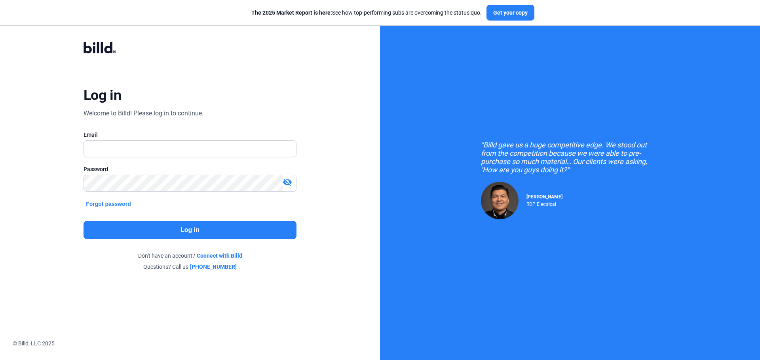 Image resolution: width=760 pixels, height=360 pixels. Describe the element at coordinates (108, 204) in the screenshot. I see `button: Forgot password` at that location.